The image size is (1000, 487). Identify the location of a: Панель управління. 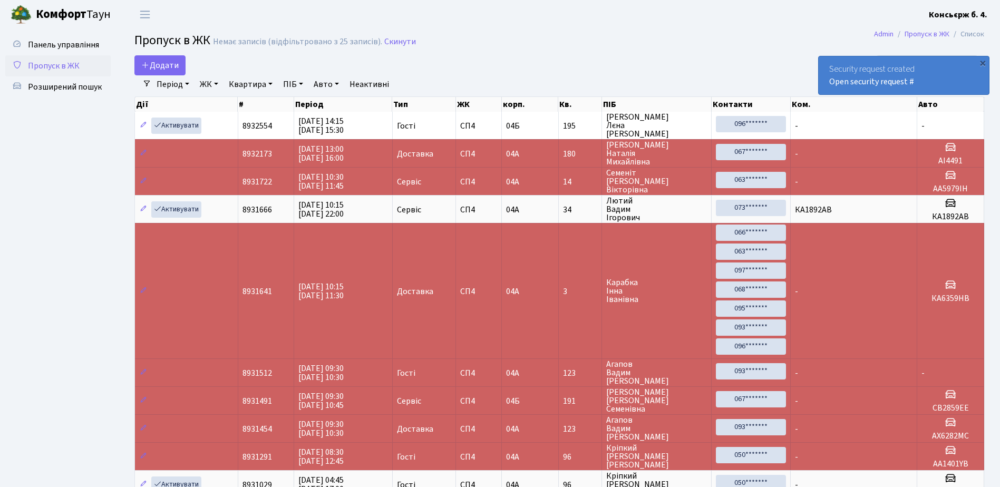
(58, 45).